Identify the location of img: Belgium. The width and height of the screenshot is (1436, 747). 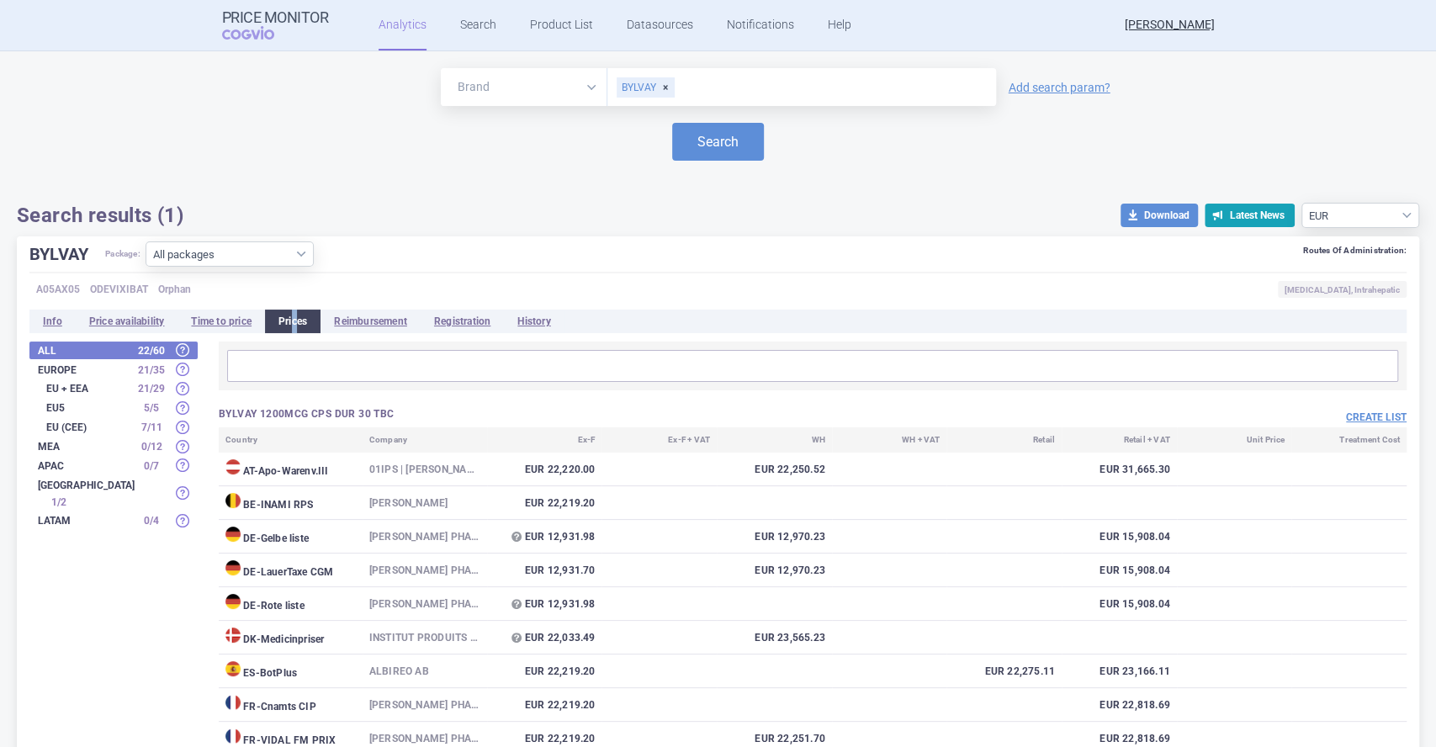
(233, 500).